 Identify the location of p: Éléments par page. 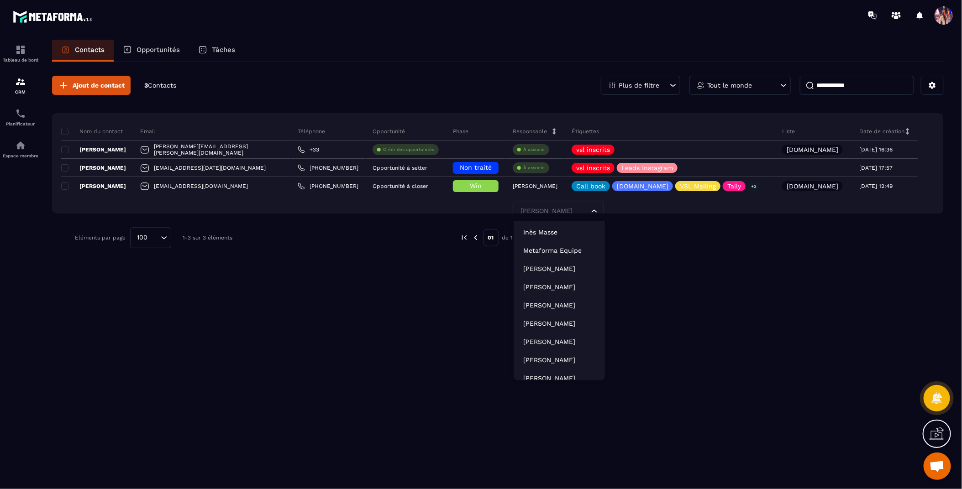
(100, 238).